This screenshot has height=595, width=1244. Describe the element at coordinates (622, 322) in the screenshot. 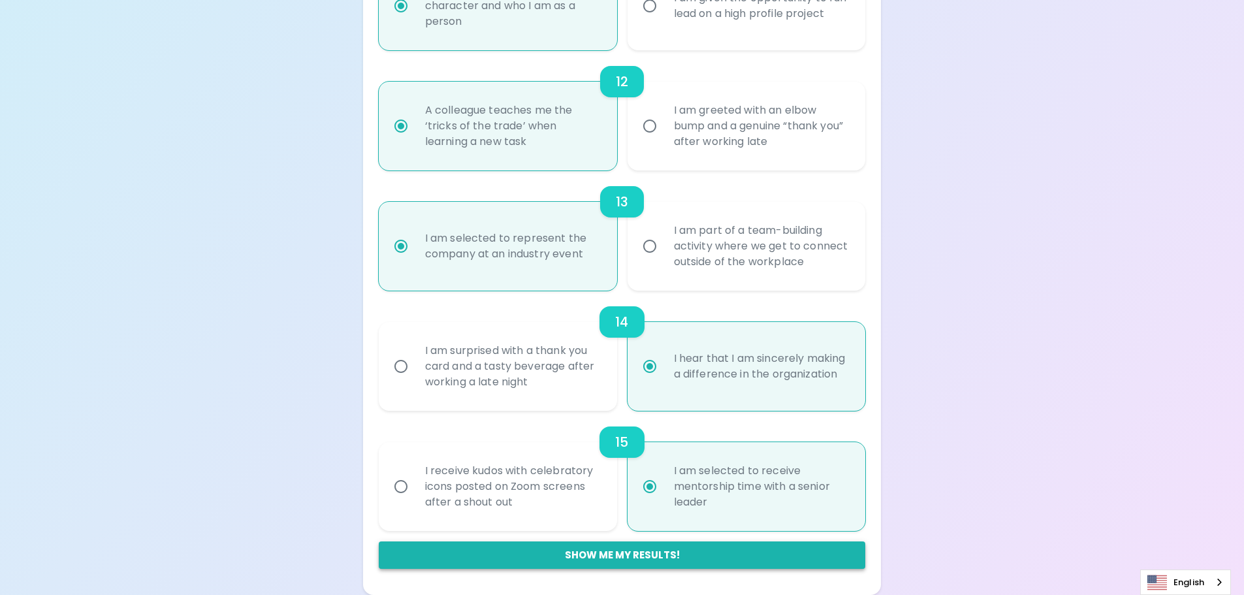

I see `h6: 14` at that location.